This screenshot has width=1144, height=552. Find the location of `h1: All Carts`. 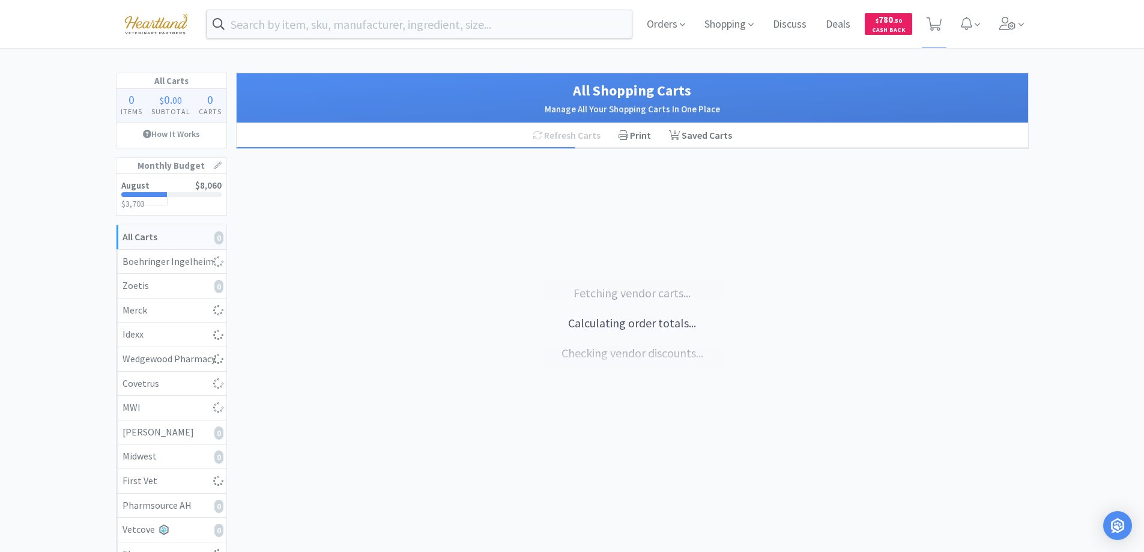

h1: All Carts is located at coordinates (171, 81).